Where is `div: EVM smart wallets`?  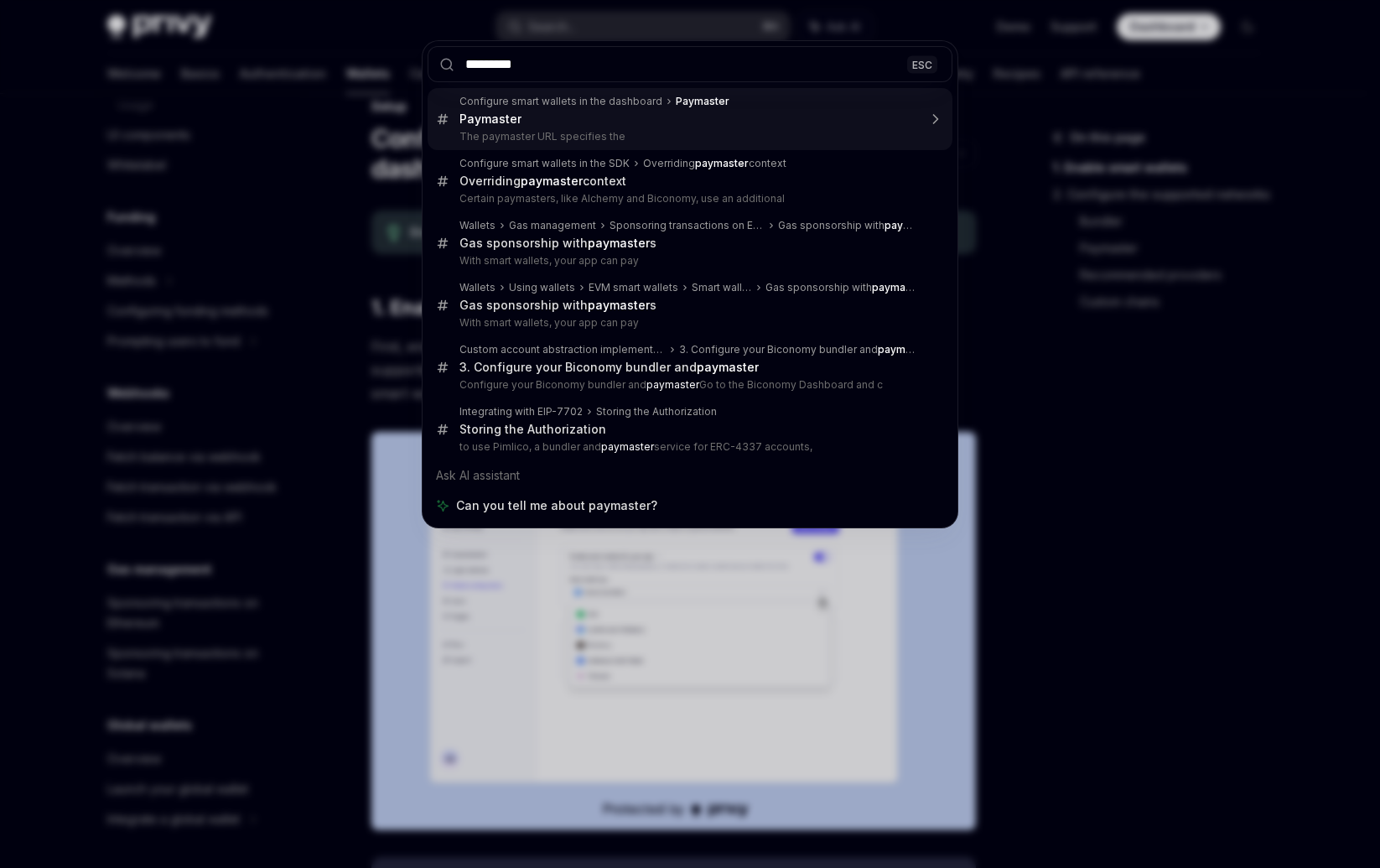 div: EVM smart wallets is located at coordinates (633, 288).